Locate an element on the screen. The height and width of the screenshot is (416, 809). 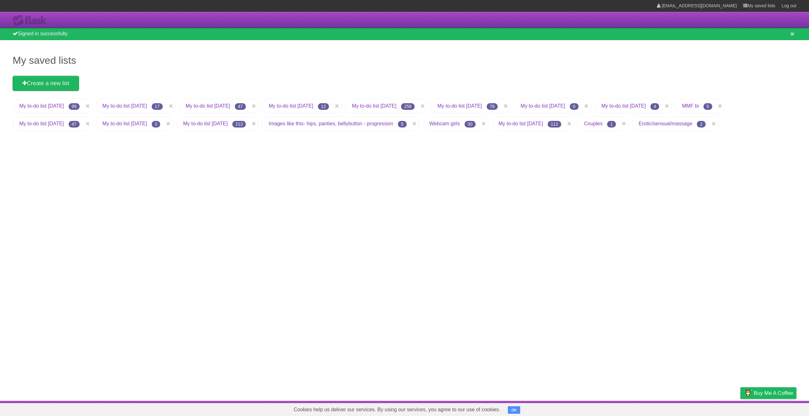
a: Couples is located at coordinates (593, 124).